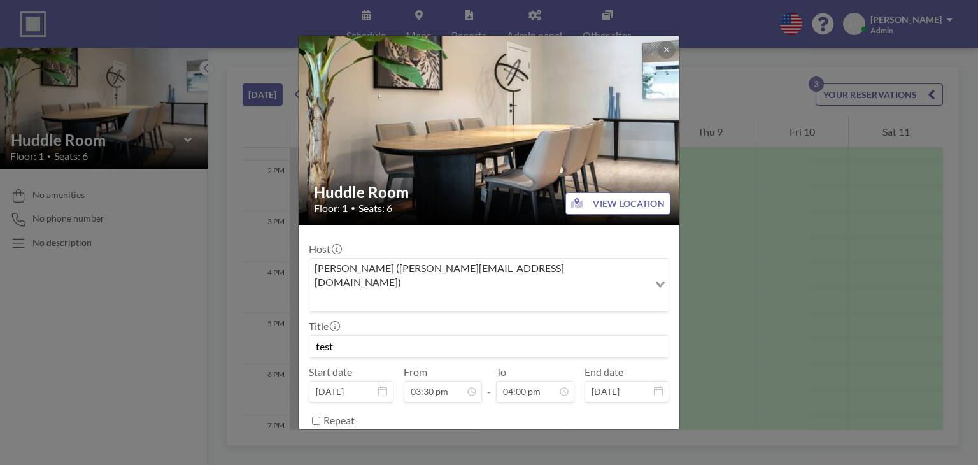 Image resolution: width=978 pixels, height=465 pixels. What do you see at coordinates (339, 420) in the screenshot?
I see `label: Repeat` at bounding box center [339, 420].